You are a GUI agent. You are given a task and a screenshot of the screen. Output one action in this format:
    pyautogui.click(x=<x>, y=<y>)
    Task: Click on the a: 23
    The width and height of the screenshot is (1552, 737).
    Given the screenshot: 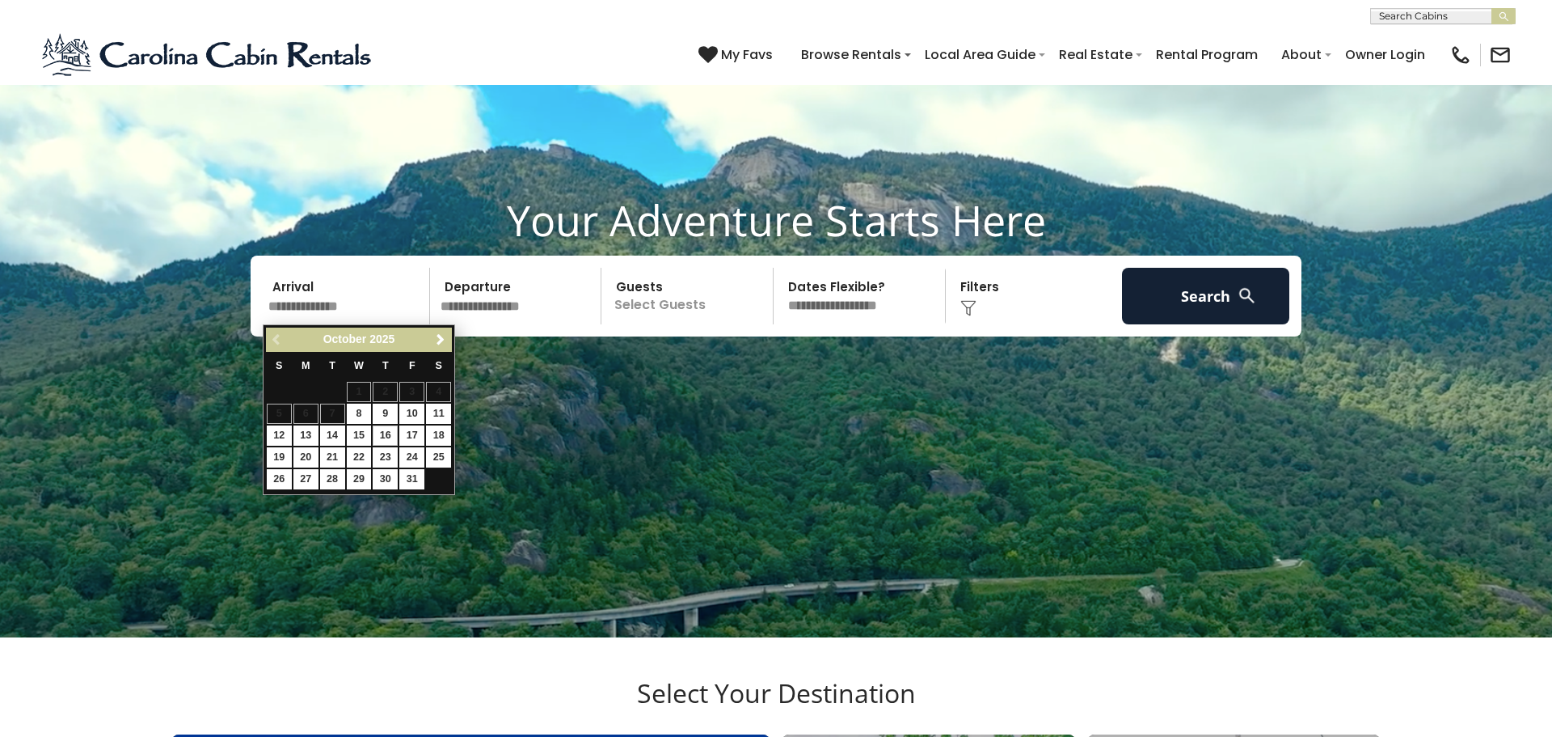 What is the action you would take?
    pyautogui.click(x=385, y=457)
    